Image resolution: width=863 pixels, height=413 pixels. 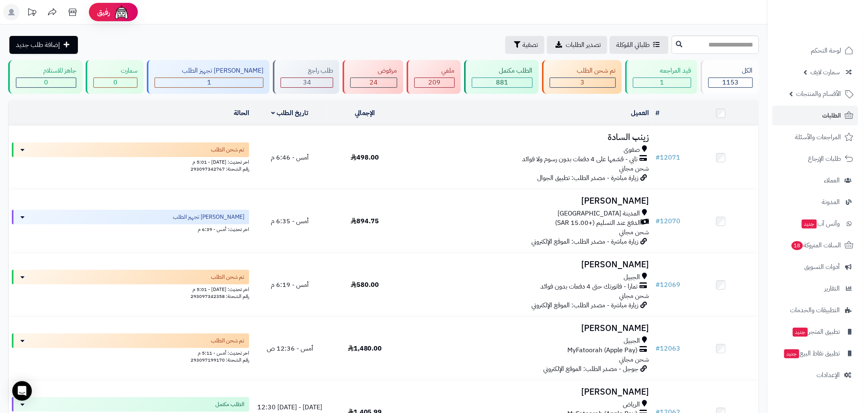 What do you see at coordinates (583, 71) in the screenshot?
I see `div: تم شحن الطلب` at bounding box center [583, 71].